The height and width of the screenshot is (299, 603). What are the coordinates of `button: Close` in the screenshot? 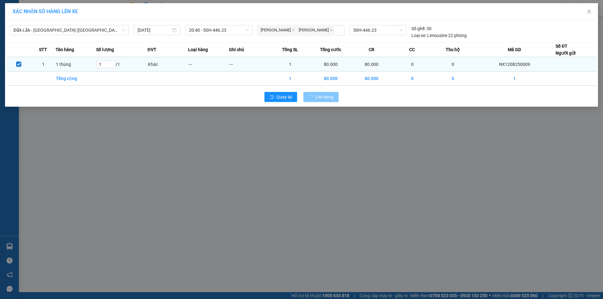 It's located at (589, 12).